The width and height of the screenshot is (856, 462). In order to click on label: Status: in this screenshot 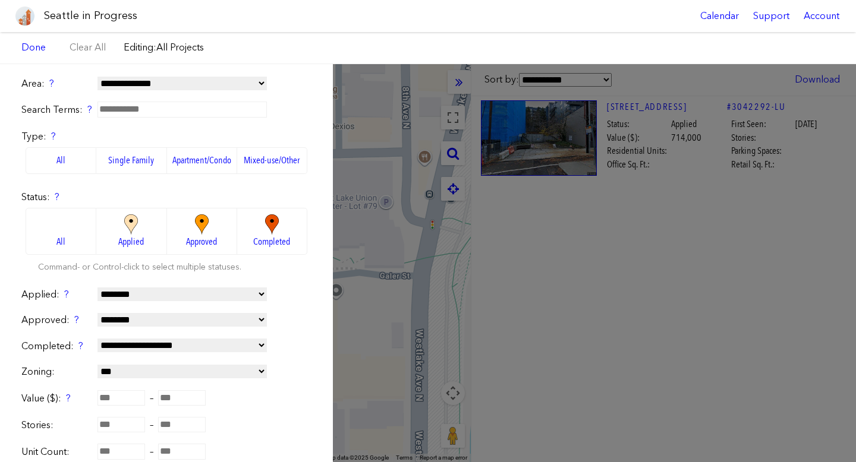, I will do `click(166, 197)`.